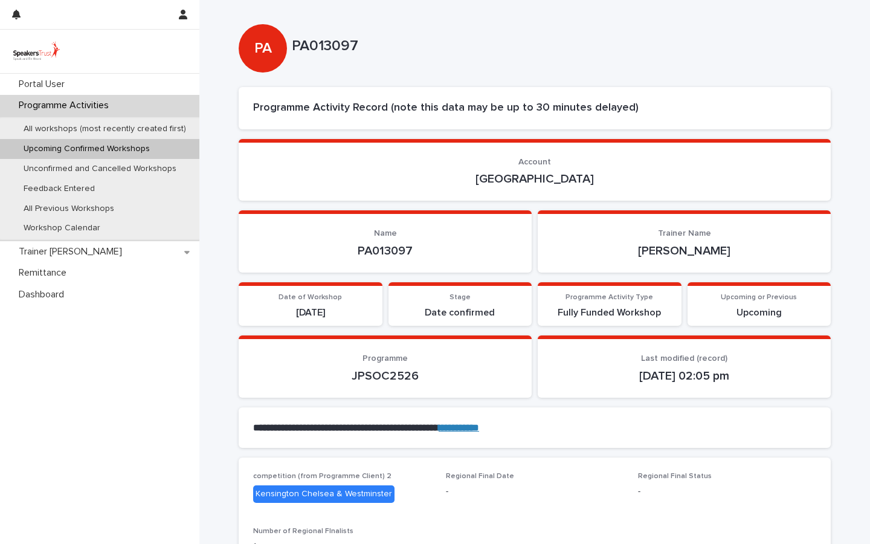 Image resolution: width=870 pixels, height=544 pixels. I want to click on p: Fully Funded Workshop, so click(610, 312).